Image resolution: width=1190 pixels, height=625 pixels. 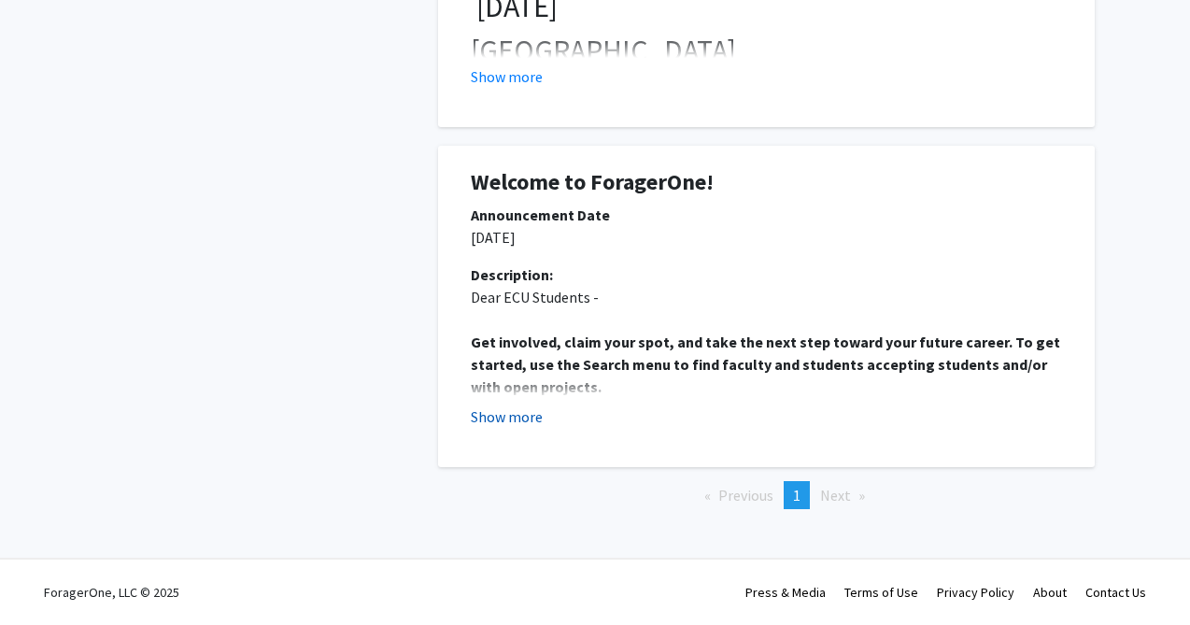 What do you see at coordinates (1116, 592) in the screenshot?
I see `a: Contact Us` at bounding box center [1116, 592].